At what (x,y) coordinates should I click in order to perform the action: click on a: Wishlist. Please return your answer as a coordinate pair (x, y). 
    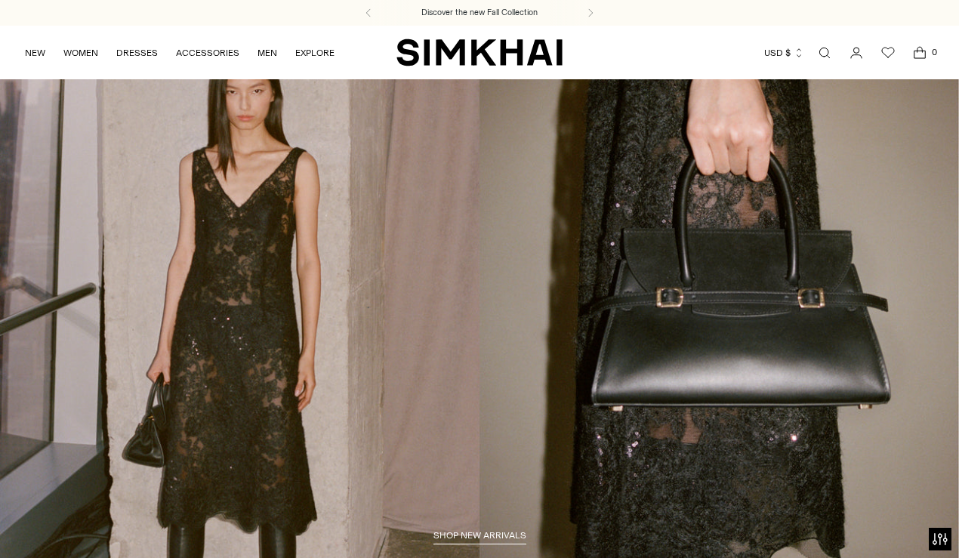
    Looking at the image, I should click on (888, 53).